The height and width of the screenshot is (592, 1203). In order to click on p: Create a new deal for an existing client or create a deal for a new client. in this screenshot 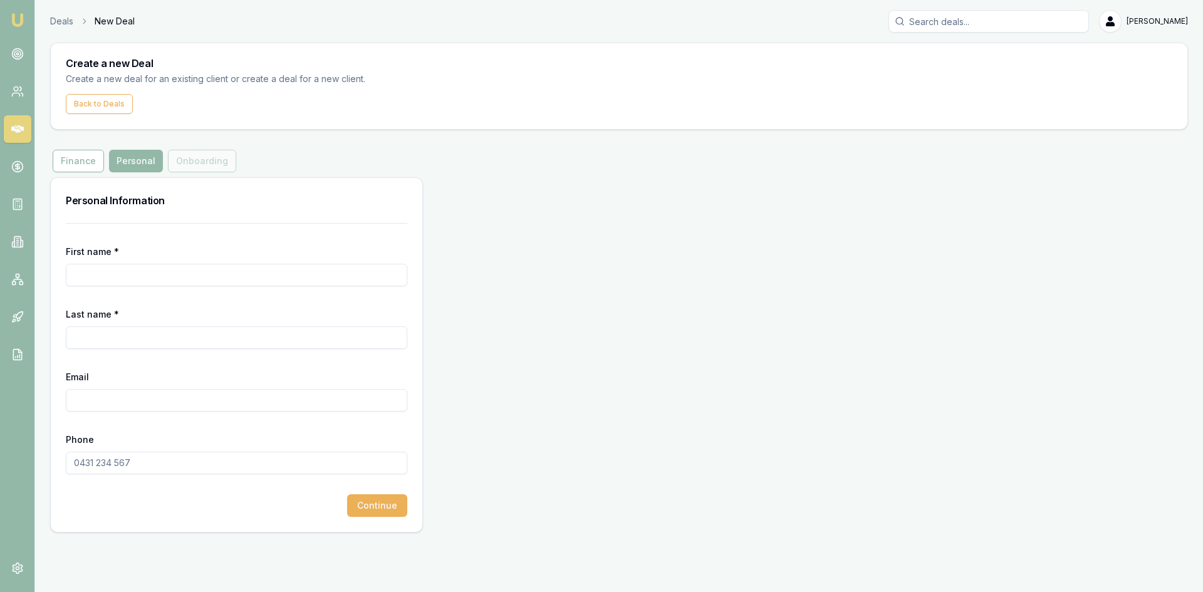, I will do `click(226, 79)`.